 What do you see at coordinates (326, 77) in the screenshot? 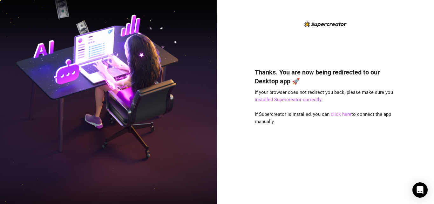
I see `h4: Thanks. You are now being redirected to our Desktop app 🚀` at bounding box center [326, 77].